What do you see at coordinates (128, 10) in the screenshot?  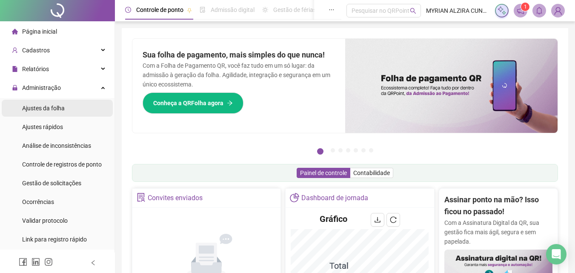 I see `span: clock-circle` at bounding box center [128, 10].